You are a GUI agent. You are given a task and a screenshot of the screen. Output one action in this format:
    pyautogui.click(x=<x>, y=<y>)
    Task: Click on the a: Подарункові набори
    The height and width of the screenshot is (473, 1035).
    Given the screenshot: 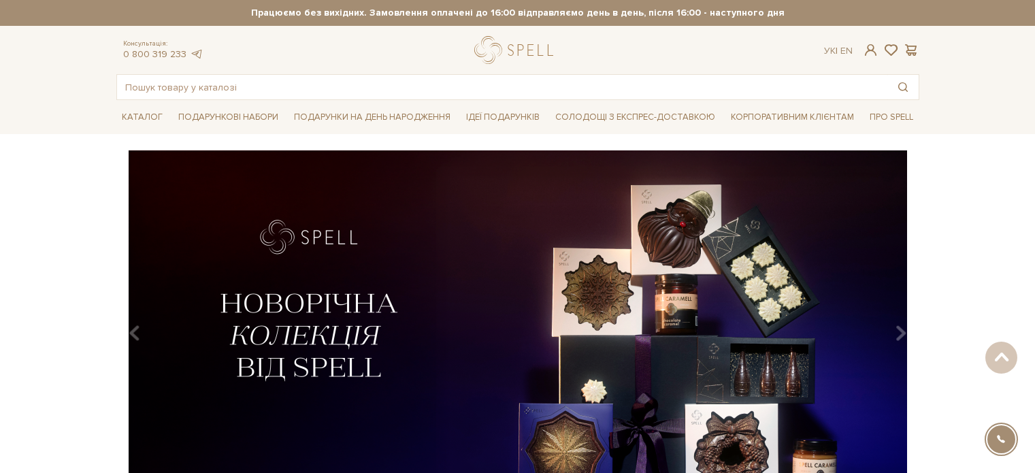 What is the action you would take?
    pyautogui.click(x=228, y=117)
    